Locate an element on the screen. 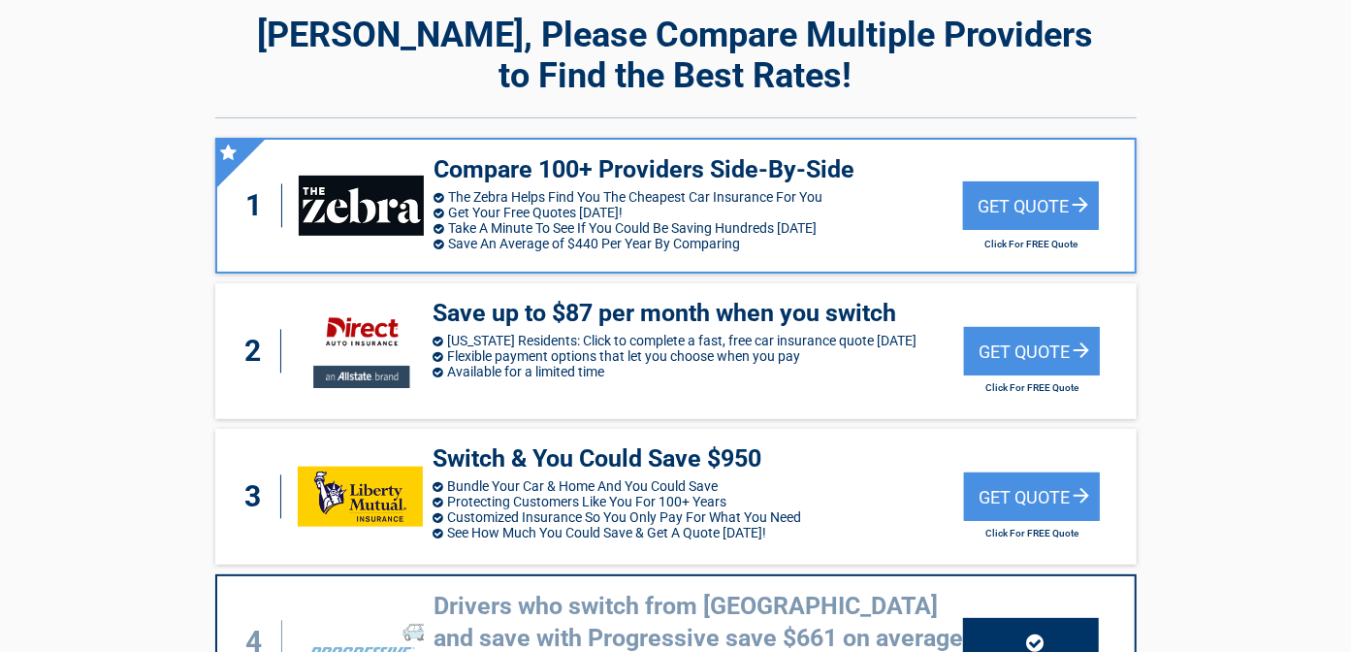 The width and height of the screenshot is (1351, 652). div: 3 is located at coordinates (258, 497).